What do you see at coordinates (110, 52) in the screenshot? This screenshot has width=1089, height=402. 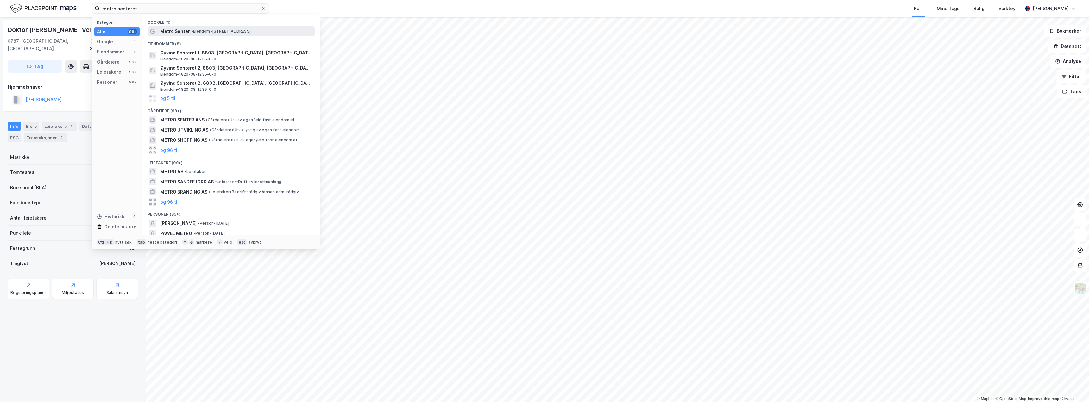 I see `div: Eiendommer` at bounding box center [110, 52].